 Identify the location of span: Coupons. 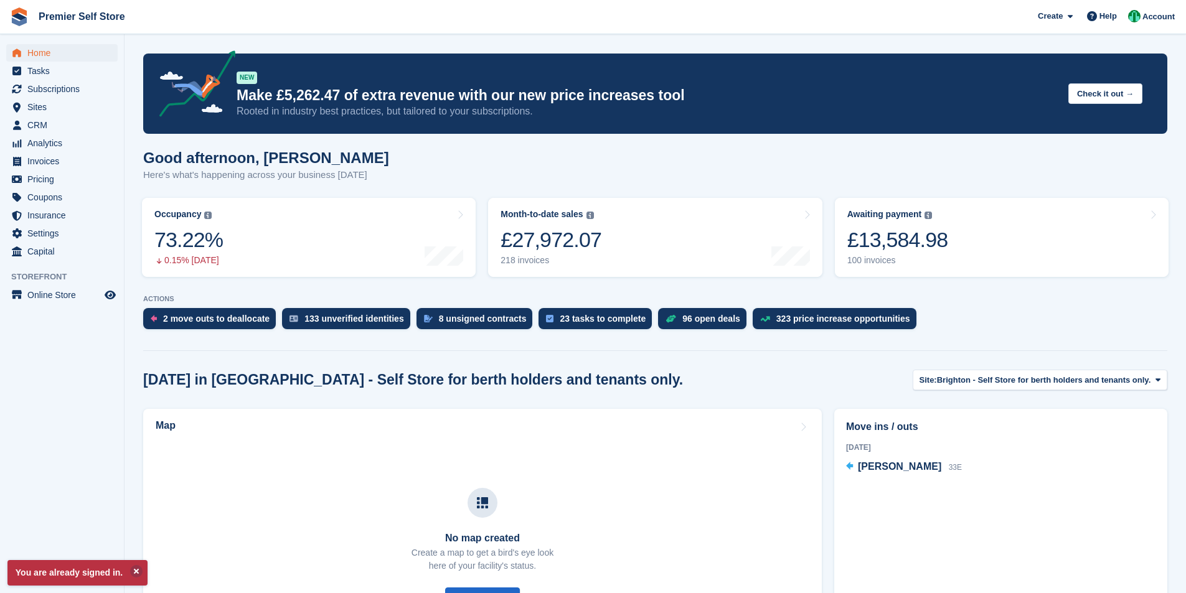
(65, 197).